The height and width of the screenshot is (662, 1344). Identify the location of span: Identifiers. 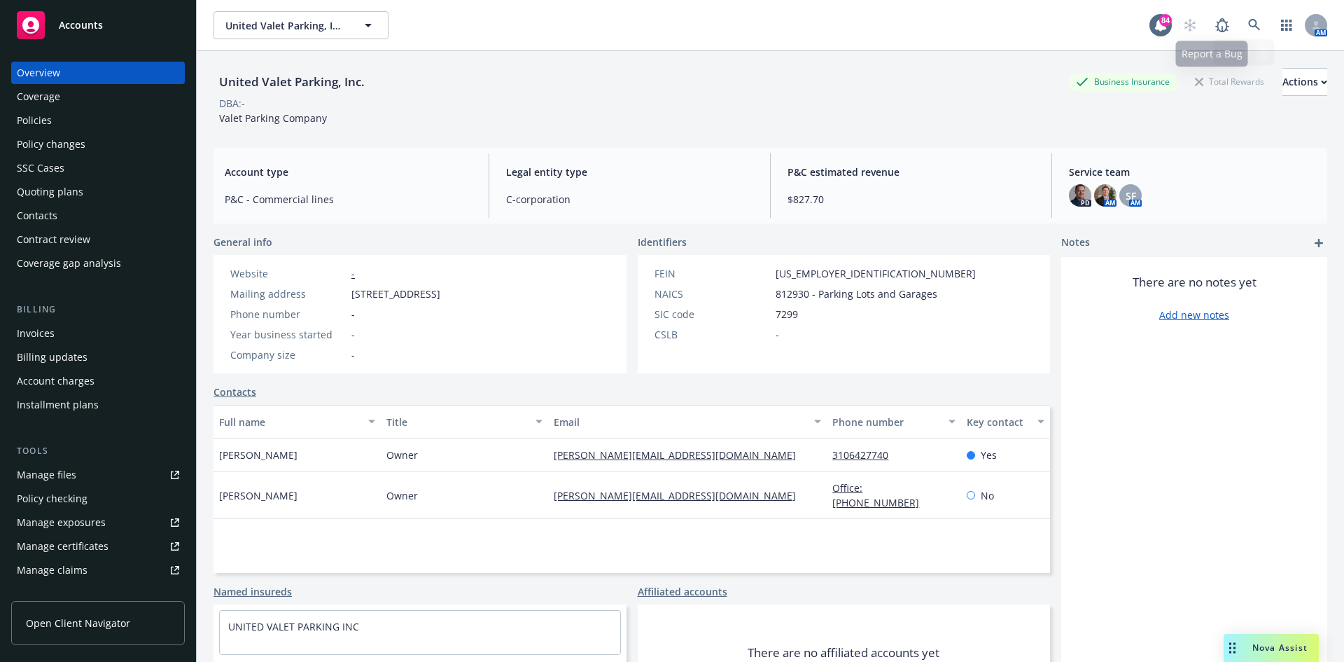
(662, 242).